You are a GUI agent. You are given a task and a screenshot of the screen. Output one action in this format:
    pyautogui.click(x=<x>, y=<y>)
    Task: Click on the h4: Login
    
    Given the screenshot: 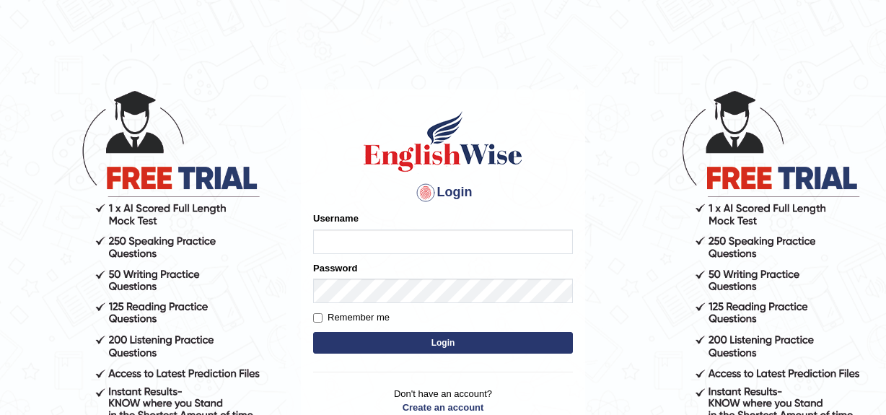 What is the action you would take?
    pyautogui.click(x=443, y=193)
    